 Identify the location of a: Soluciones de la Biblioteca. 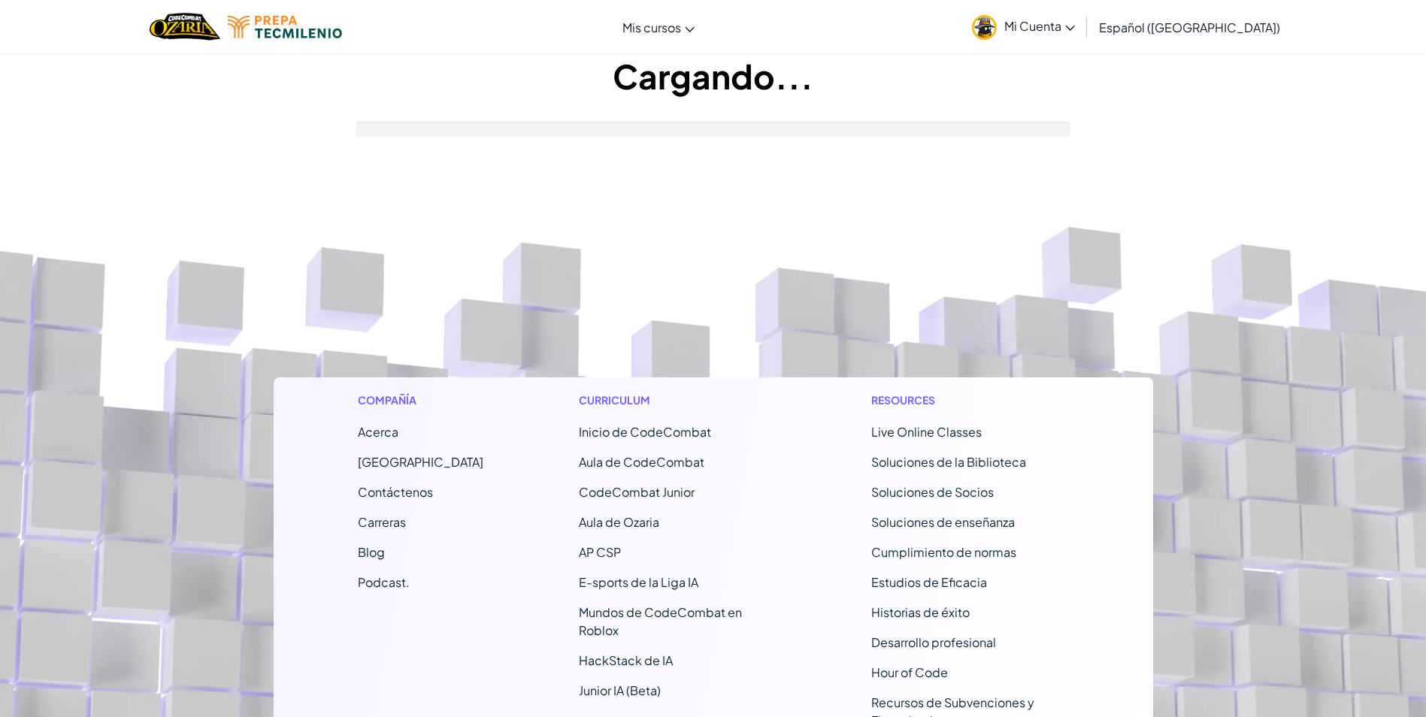
(949, 462).